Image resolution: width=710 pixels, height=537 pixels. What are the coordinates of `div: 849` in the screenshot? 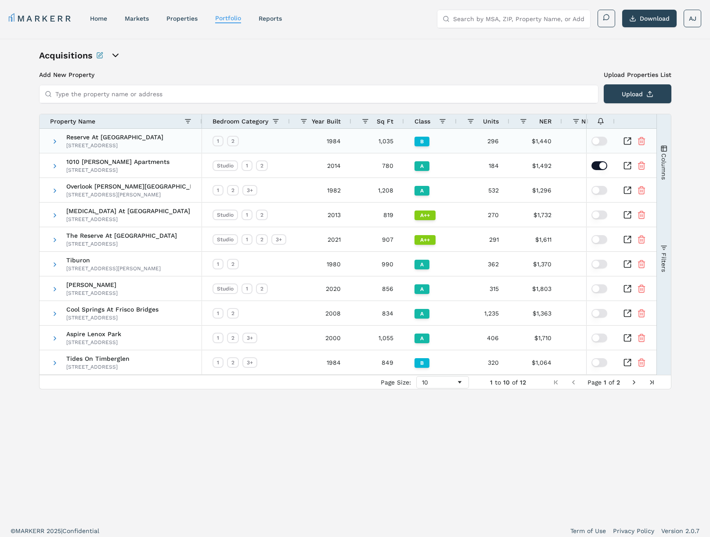 It's located at (378, 362).